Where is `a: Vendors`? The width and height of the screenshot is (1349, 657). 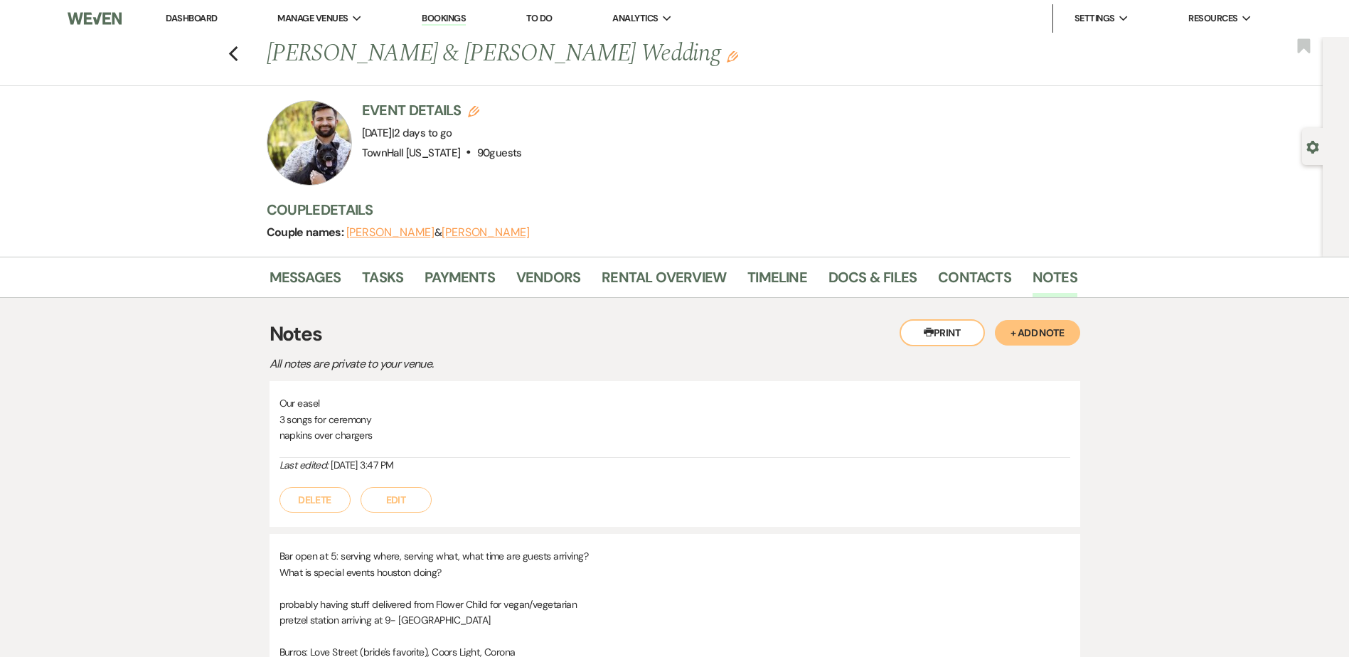
a: Vendors is located at coordinates (548, 282).